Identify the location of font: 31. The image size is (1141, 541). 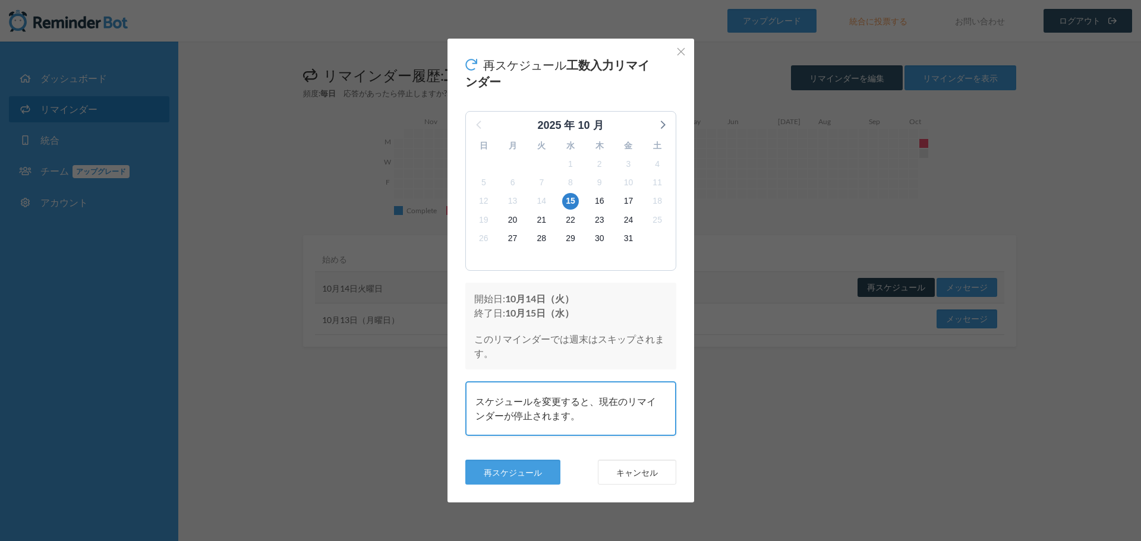
(629, 238).